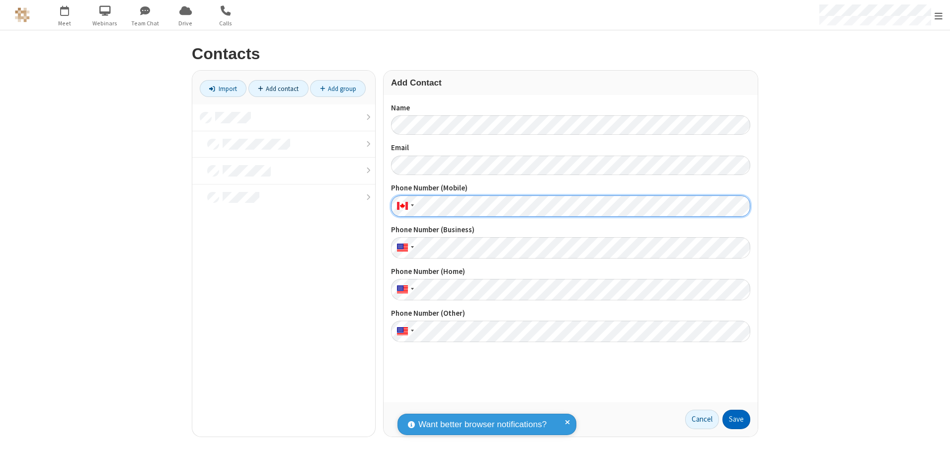 This screenshot has width=950, height=452. Describe the element at coordinates (571, 188) in the screenshot. I see `label: Phone Number (Mobile)` at that location.